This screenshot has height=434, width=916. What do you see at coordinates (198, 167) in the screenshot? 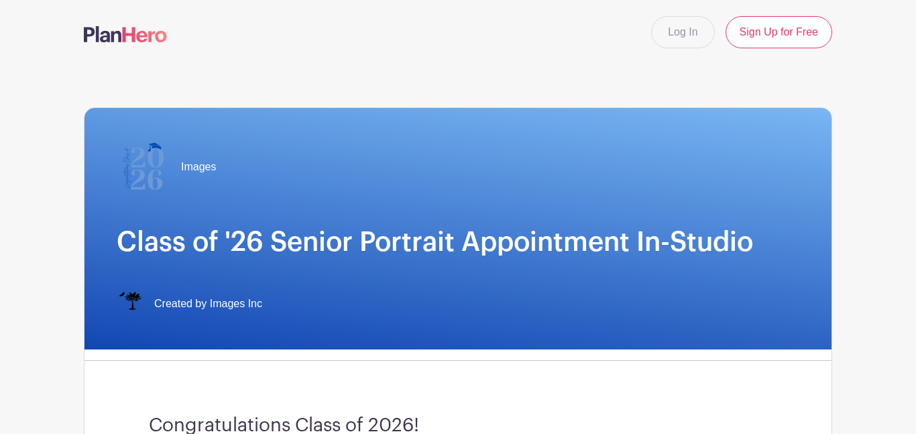
I see `span: Images` at bounding box center [198, 167].